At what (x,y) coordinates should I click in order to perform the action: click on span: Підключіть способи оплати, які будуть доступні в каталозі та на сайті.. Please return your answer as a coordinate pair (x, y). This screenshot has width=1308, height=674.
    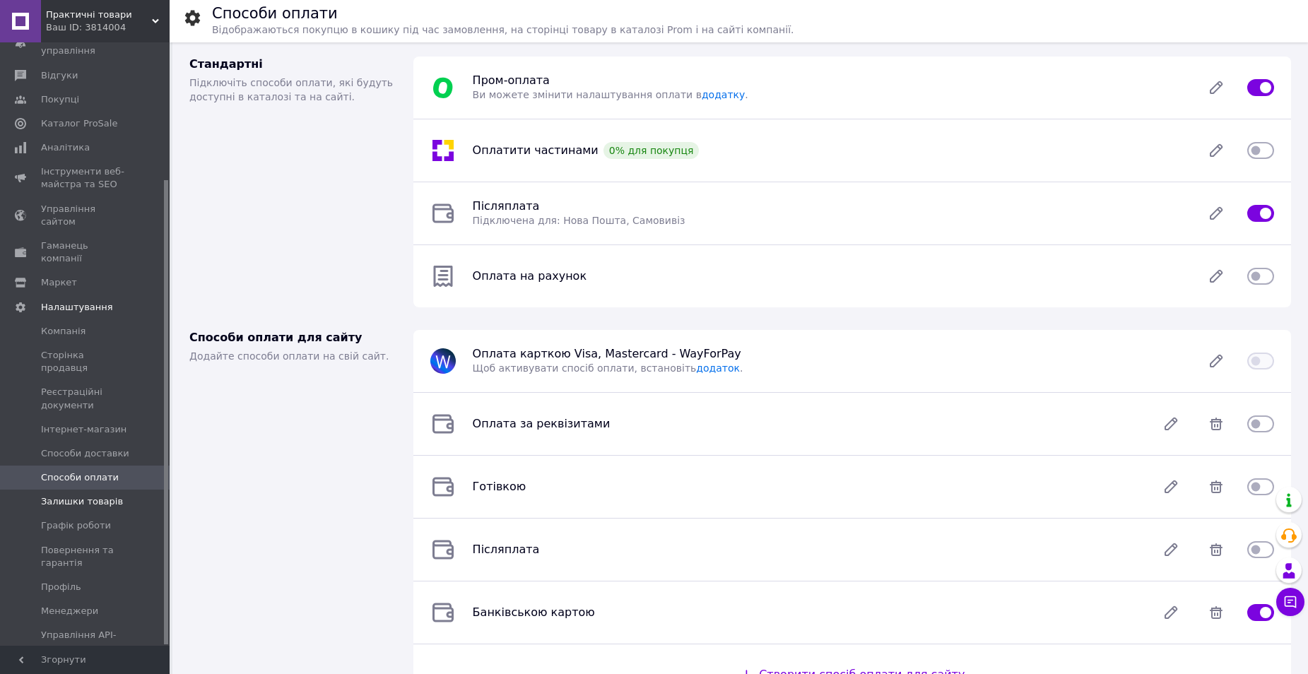
    Looking at the image, I should click on (291, 90).